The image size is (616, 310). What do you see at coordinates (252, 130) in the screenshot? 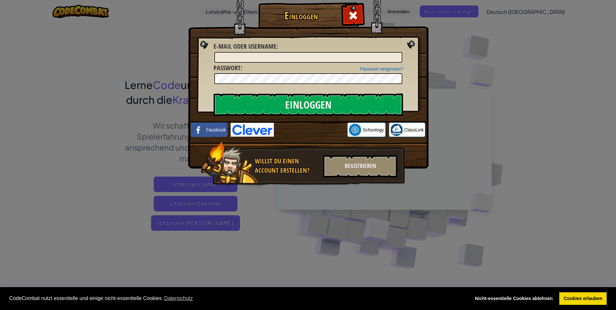
I see `img: clever-logo-blue.png` at bounding box center [252, 130].